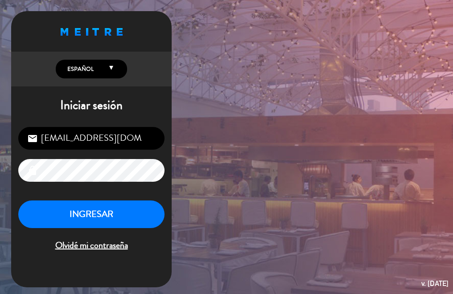 The image size is (453, 294). Describe the element at coordinates (91, 138) in the screenshot. I see `input: Correo Electrónico` at that location.